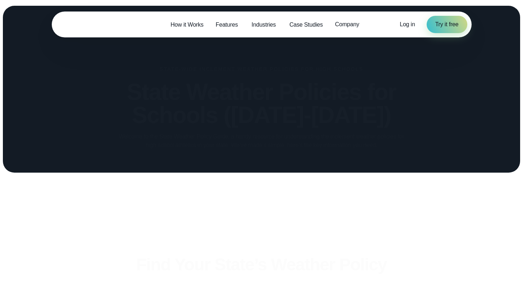  What do you see at coordinates (263, 25) in the screenshot?
I see `span: Industries` at bounding box center [263, 25].